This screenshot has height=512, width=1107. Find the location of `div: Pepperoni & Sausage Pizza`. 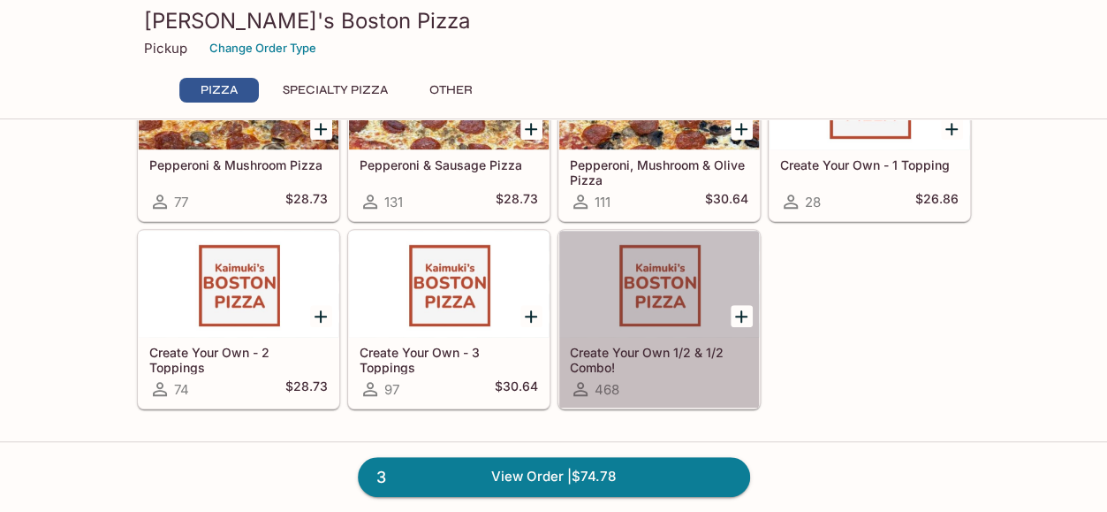

div: Pepperoni & Sausage Pizza is located at coordinates (449, 96).